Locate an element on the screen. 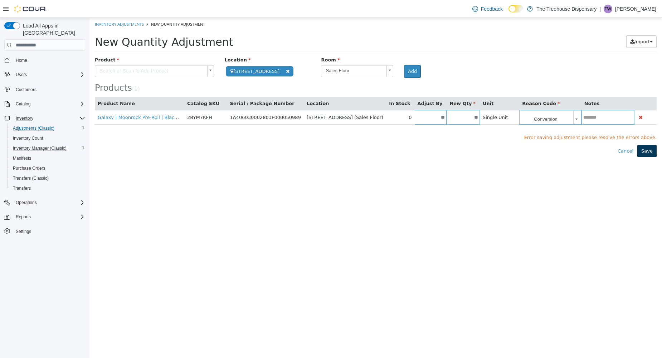  span: Product is located at coordinates (18, 42).